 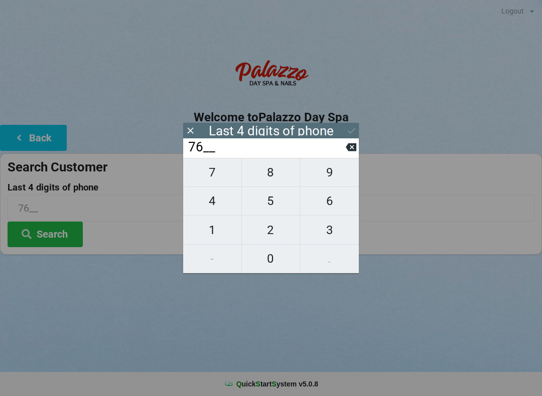 What do you see at coordinates (271, 173) in the screenshot?
I see `span: 8` at bounding box center [271, 173].